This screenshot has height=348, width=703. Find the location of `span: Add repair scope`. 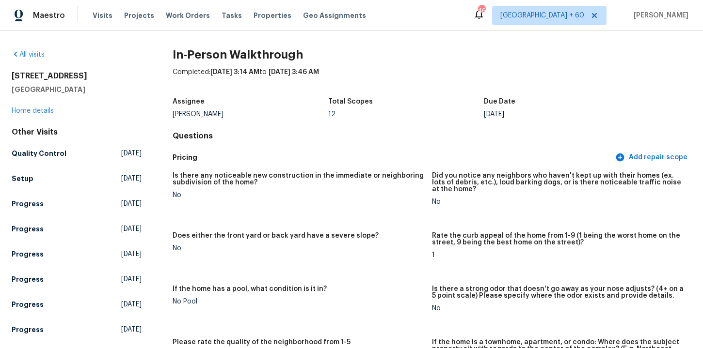

span: Add repair scope is located at coordinates (652, 158).